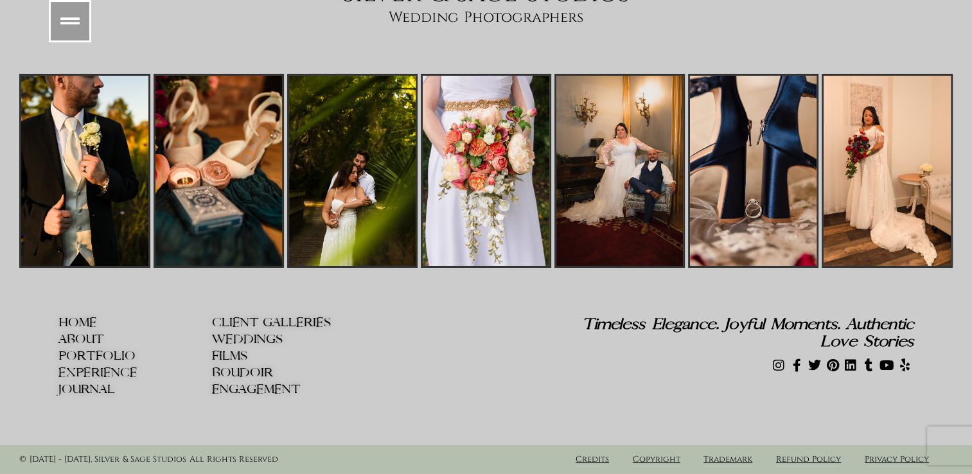 This screenshot has width=972, height=474. What do you see at coordinates (592, 459) in the screenshot?
I see `a: Credits` at bounding box center [592, 459].